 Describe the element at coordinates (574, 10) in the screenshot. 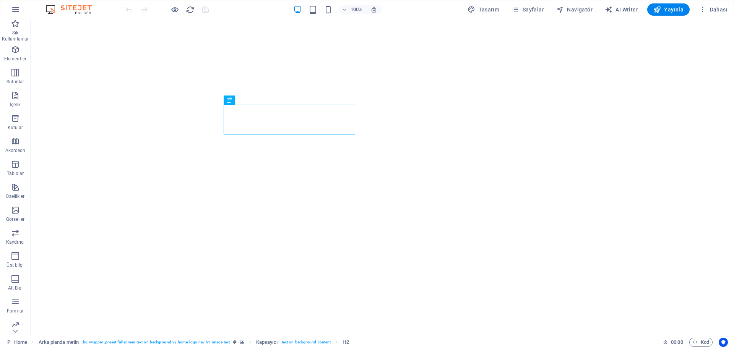

I see `span: Navigatör` at that location.